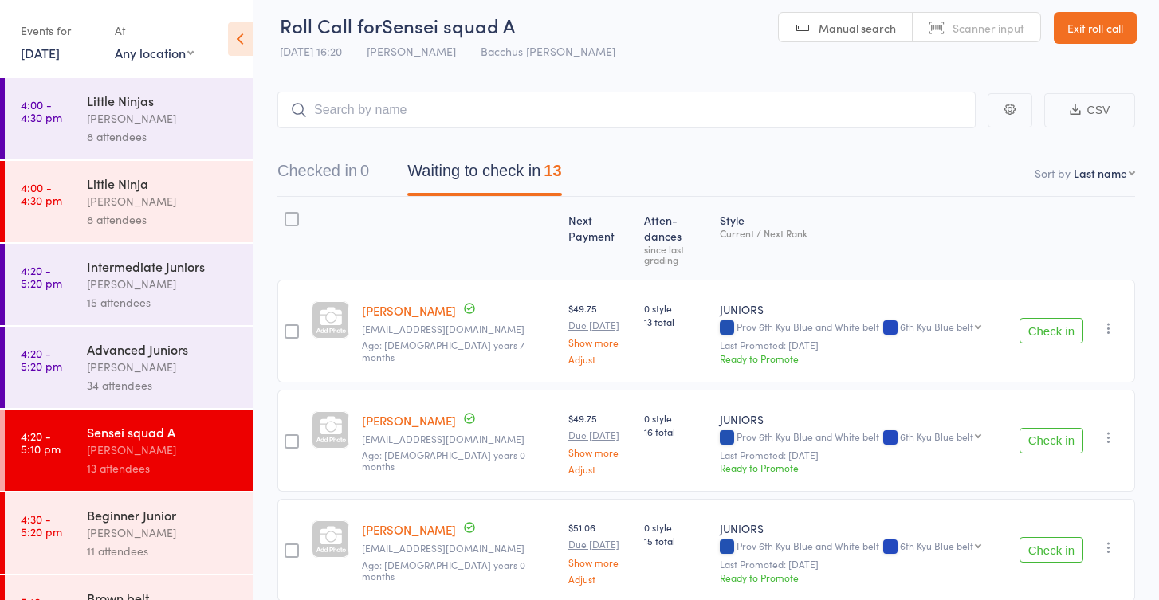  I want to click on div: Little Ninja, so click(163, 183).